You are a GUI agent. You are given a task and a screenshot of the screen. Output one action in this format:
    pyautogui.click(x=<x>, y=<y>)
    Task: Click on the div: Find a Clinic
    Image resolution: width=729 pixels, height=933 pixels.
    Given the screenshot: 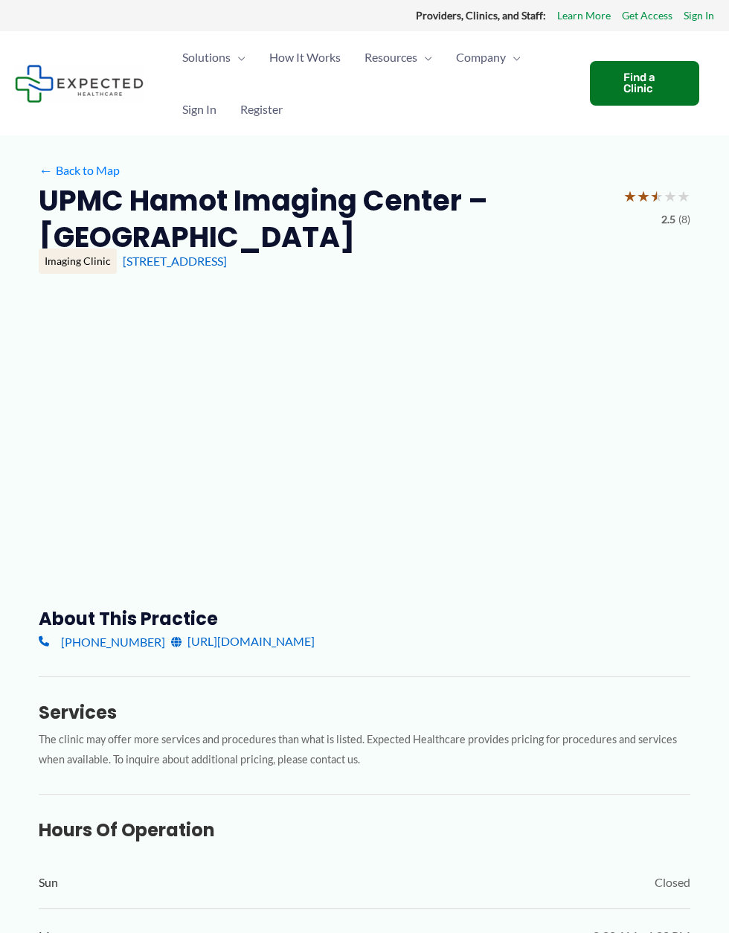 What is the action you would take?
    pyautogui.click(x=644, y=83)
    